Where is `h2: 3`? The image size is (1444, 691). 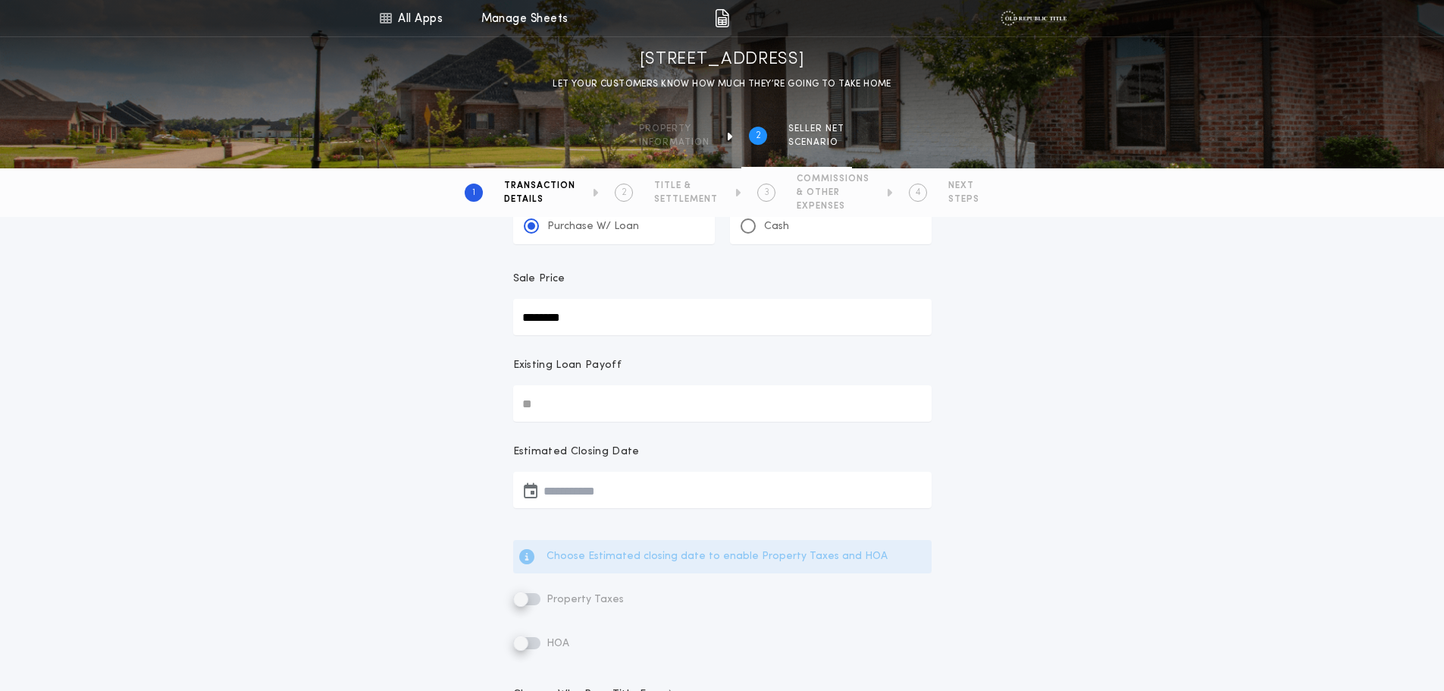
h2: 3 is located at coordinates (766, 193).